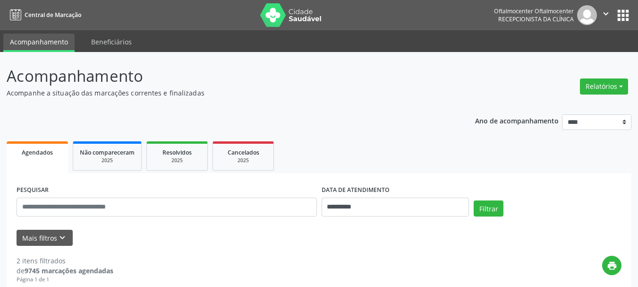 The width and height of the screenshot is (638, 287). I want to click on span: Resolvidos, so click(177, 152).